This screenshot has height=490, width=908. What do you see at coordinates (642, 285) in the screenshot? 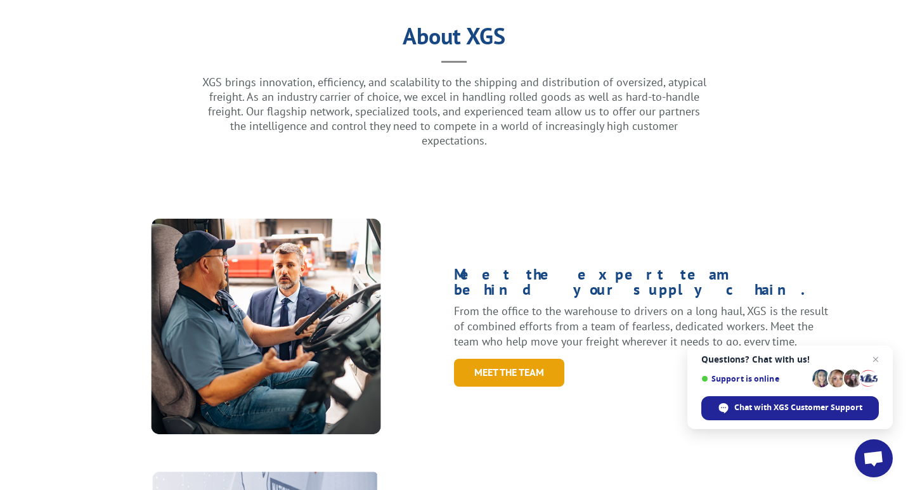
I see `h1: Meet the expert team behind your supply chain.` at bounding box center [642, 285].